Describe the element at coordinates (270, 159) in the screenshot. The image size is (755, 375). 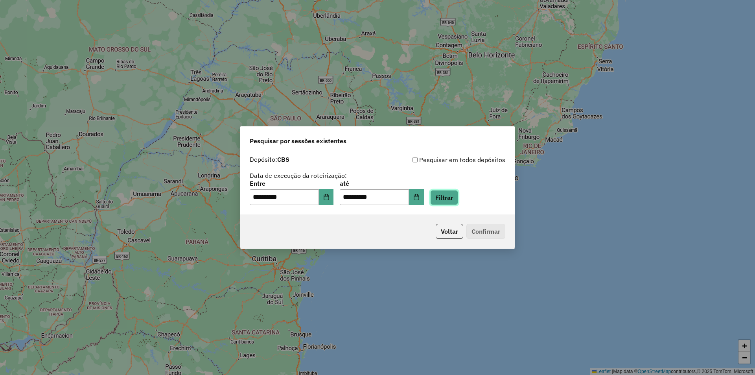
I see `label: Depósito:` at that location.